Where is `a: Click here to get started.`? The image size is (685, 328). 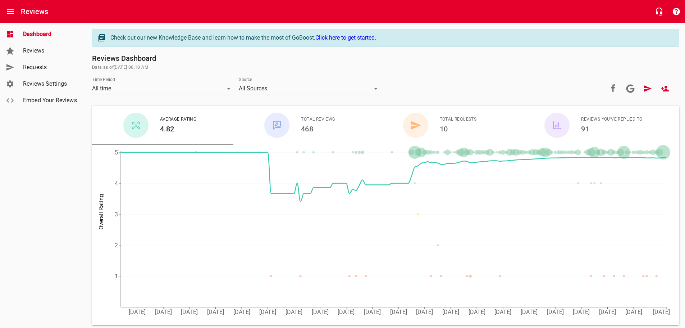
a: Click here to get started. is located at coordinates (346, 37).